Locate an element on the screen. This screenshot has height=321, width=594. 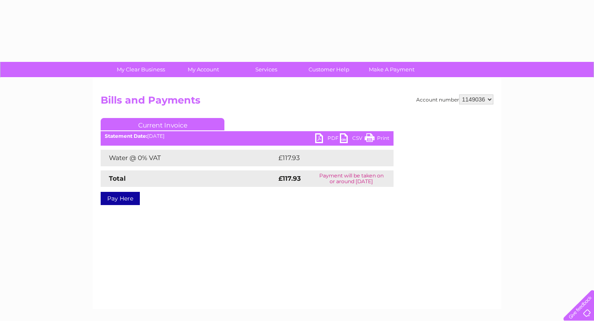
td: £117.93 is located at coordinates (326, 158).